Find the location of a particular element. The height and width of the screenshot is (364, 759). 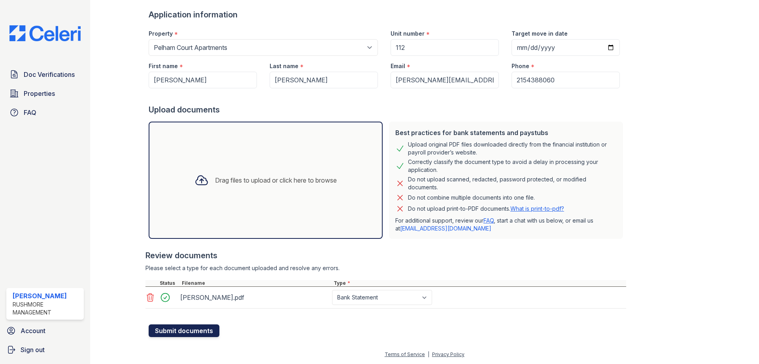

button: Sign out is located at coordinates (45, 349).